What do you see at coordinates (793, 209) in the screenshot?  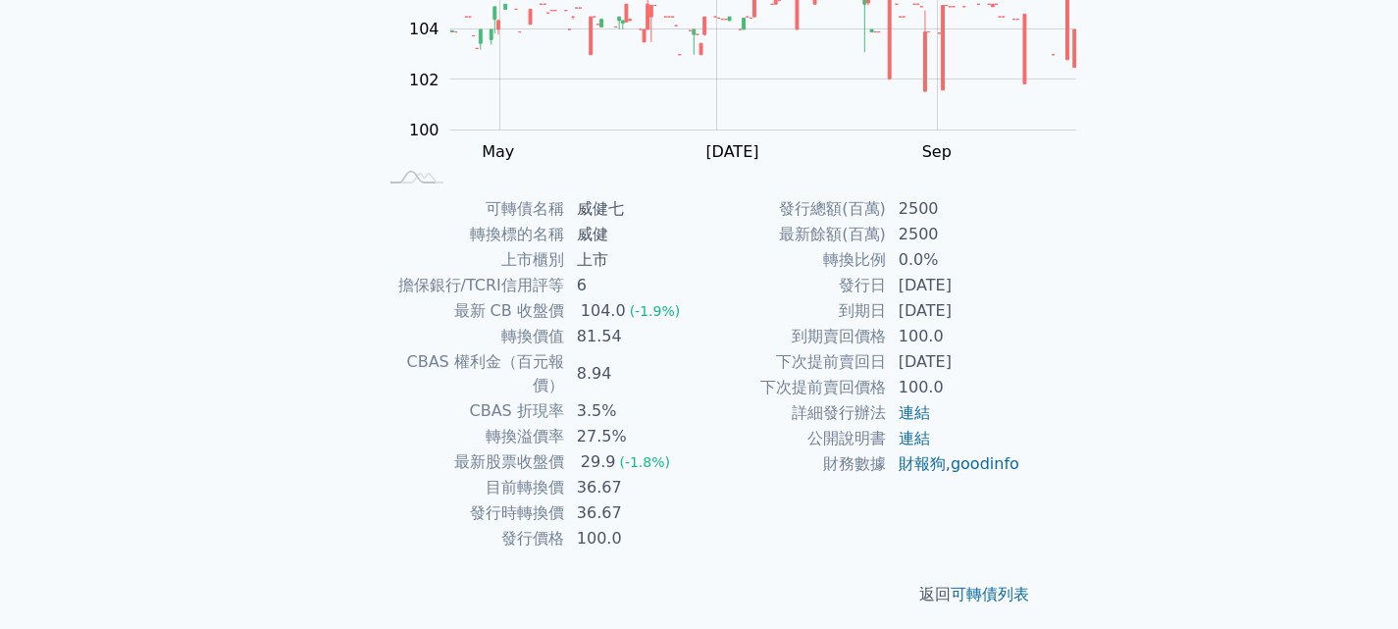 I see `td: 發行總額(百萬)` at bounding box center [793, 209].